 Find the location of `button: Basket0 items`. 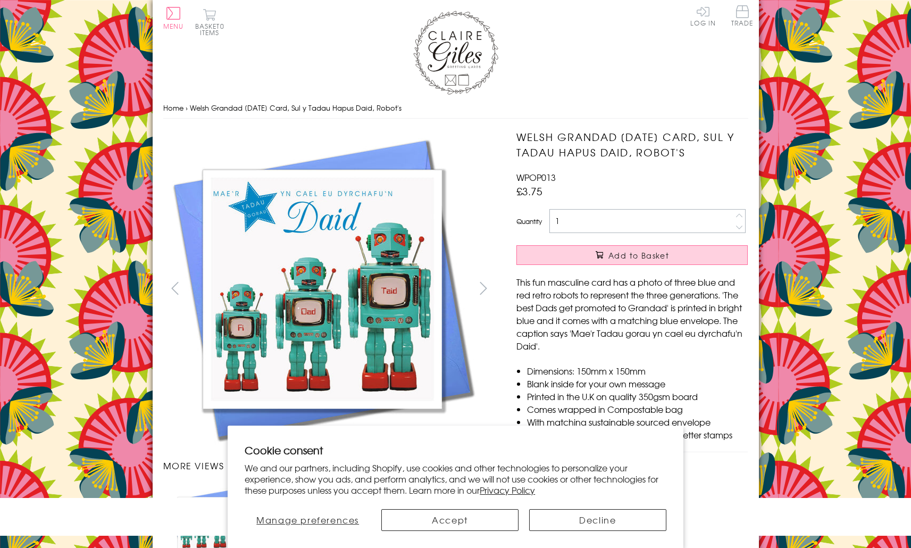

button: Basket0 items is located at coordinates (210, 22).